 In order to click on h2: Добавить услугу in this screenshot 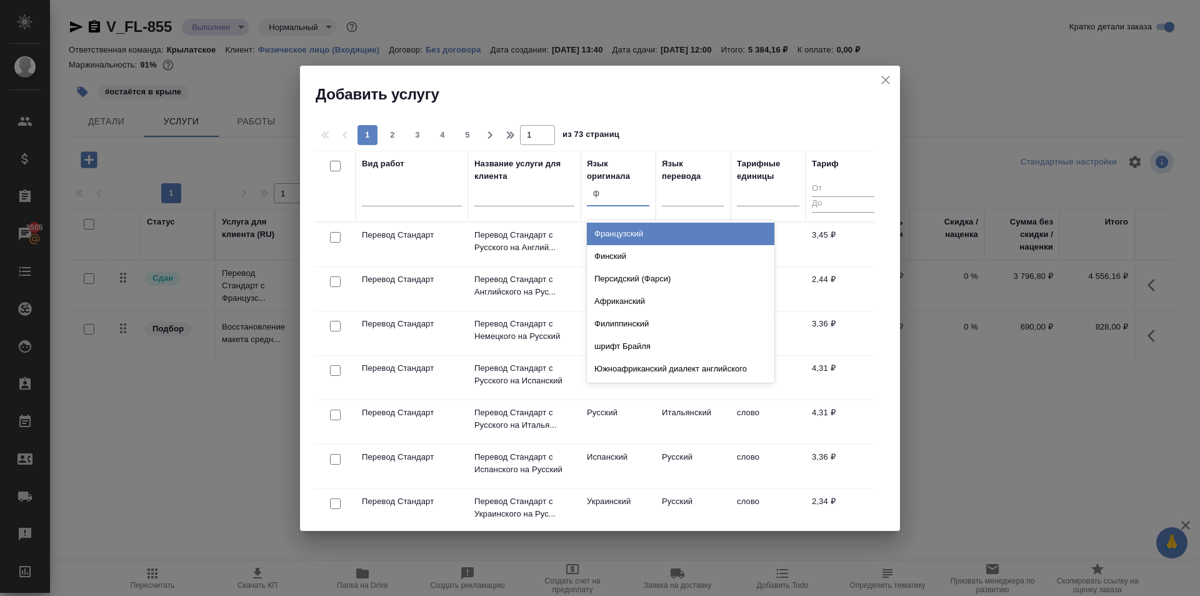, I will do `click(608, 94)`.